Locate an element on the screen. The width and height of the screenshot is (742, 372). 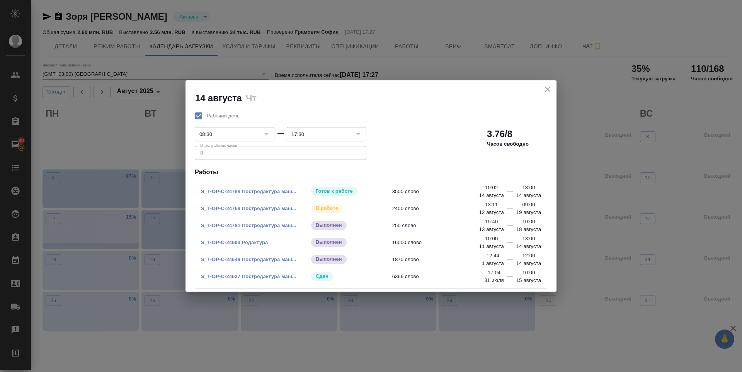
p: 12:44 is located at coordinates (493, 256).